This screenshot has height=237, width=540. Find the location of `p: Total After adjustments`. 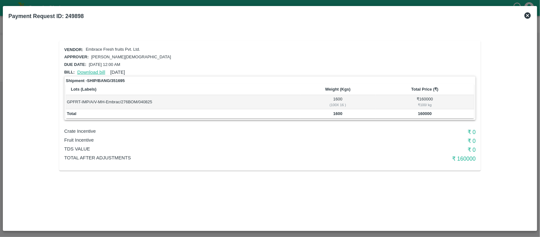

p: Total After adjustments is located at coordinates (201, 158).